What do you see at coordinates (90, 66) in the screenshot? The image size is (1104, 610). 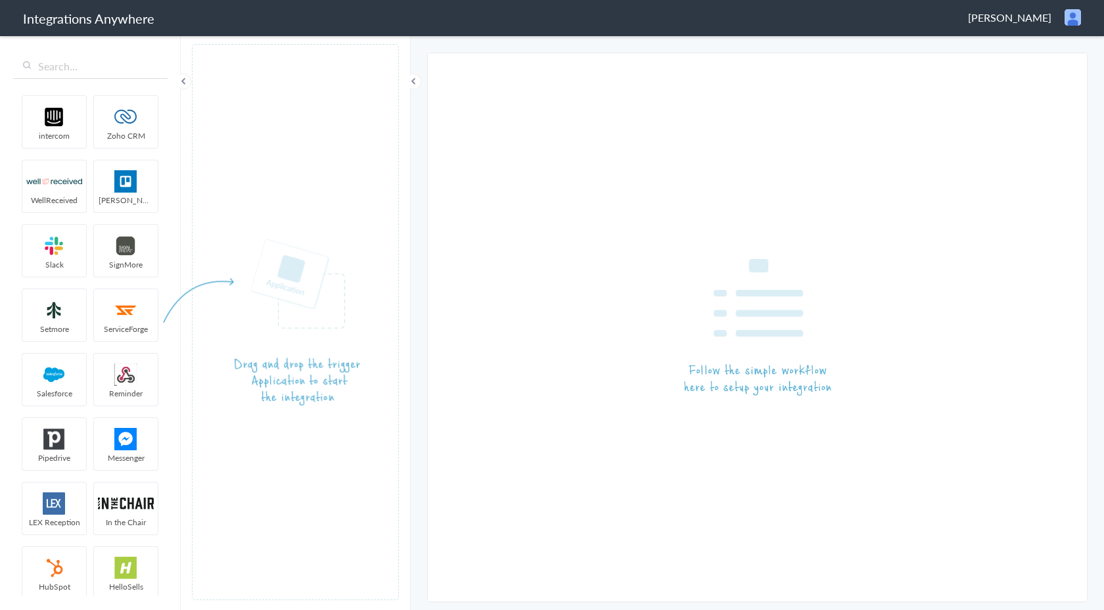 I see `input: Search...` at bounding box center [90, 66].